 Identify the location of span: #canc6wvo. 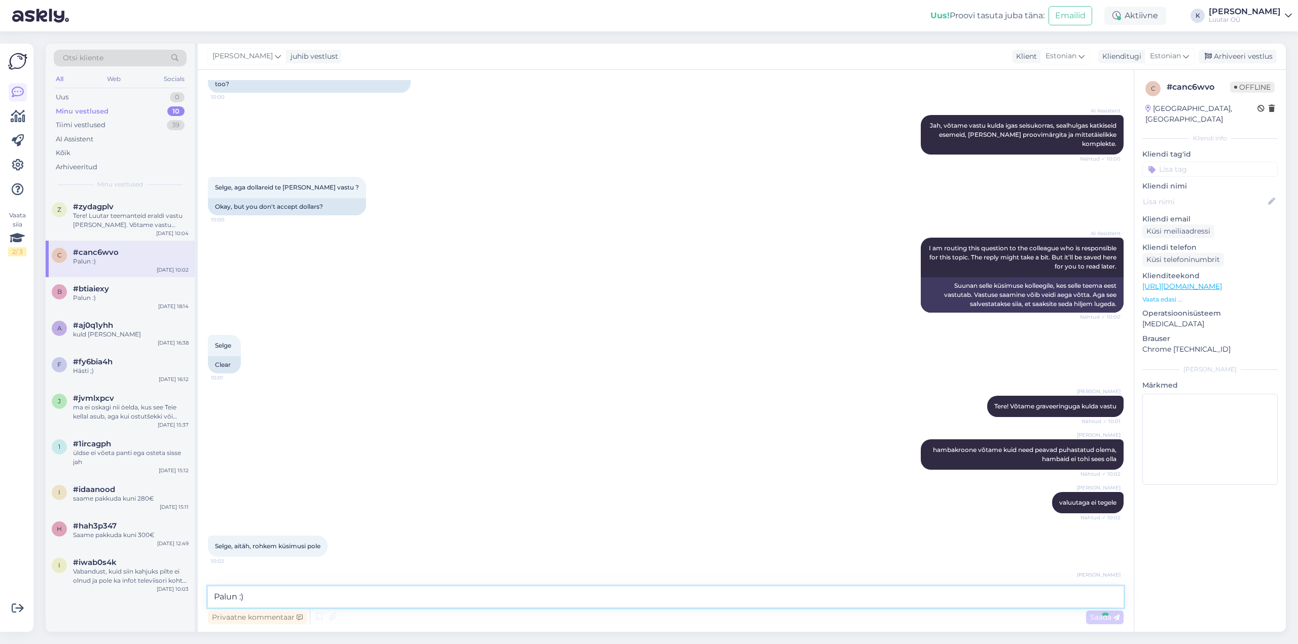
(96, 252).